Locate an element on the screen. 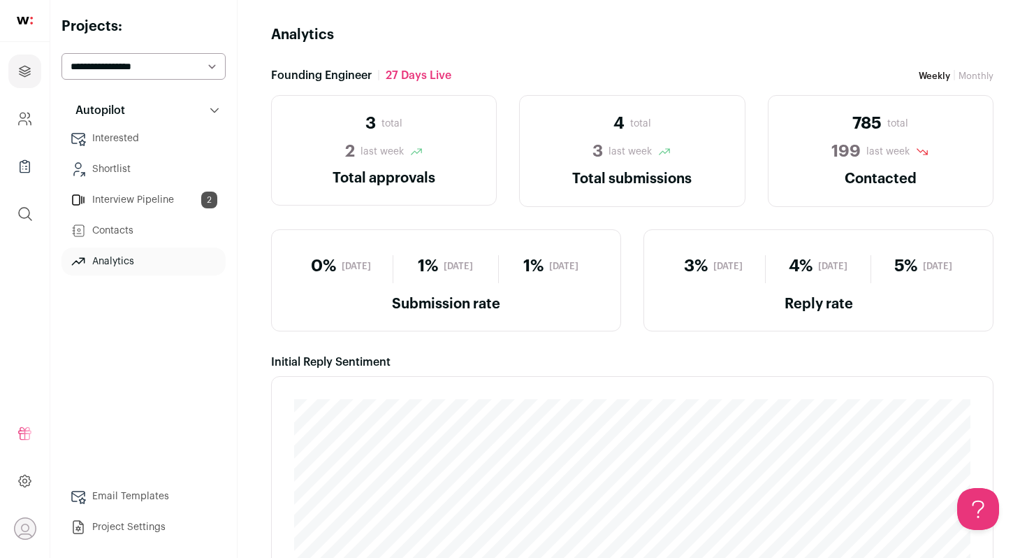  a: Interested is located at coordinates (143, 138).